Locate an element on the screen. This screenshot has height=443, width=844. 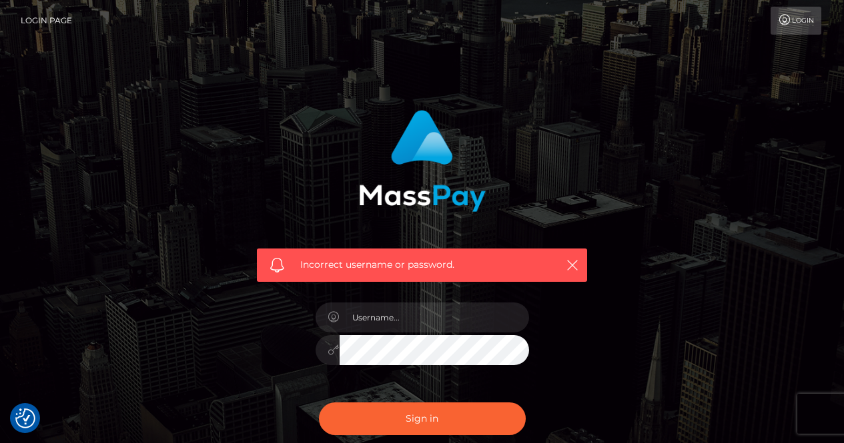
img: Revisit consent button is located at coordinates (25, 419).